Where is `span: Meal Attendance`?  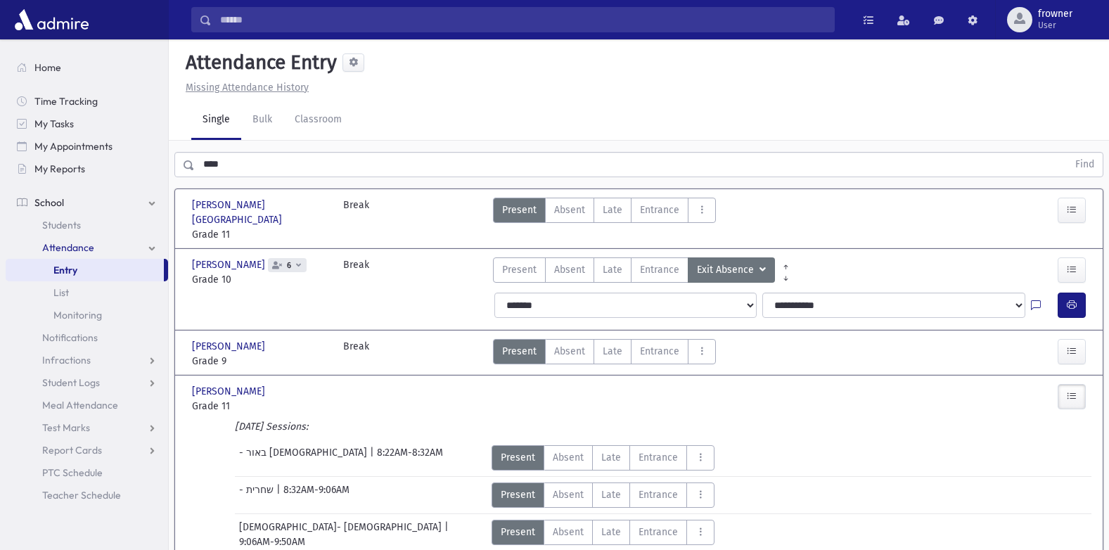
span: Meal Attendance is located at coordinates (80, 405).